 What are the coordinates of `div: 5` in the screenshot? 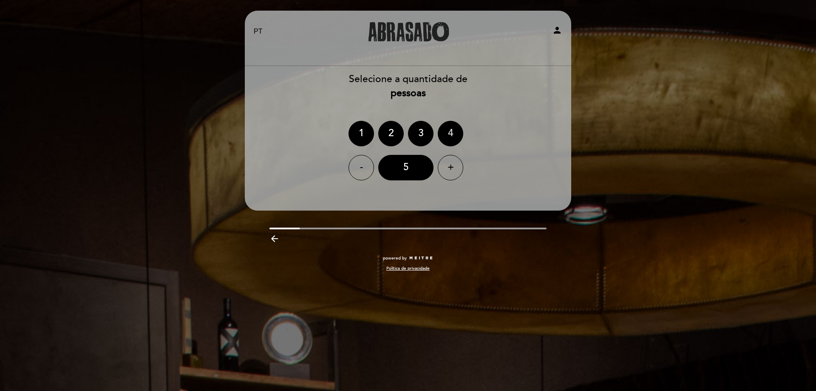 It's located at (406, 168).